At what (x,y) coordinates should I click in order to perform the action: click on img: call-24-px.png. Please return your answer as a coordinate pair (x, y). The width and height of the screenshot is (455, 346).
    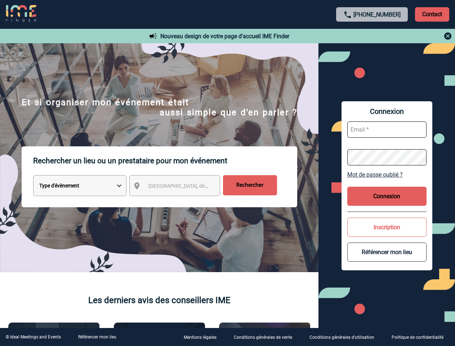
    Looking at the image, I should click on (348, 15).